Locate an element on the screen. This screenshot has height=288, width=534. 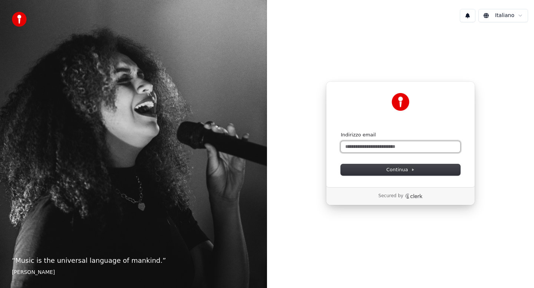
p: Secured by is located at coordinates (390, 196).